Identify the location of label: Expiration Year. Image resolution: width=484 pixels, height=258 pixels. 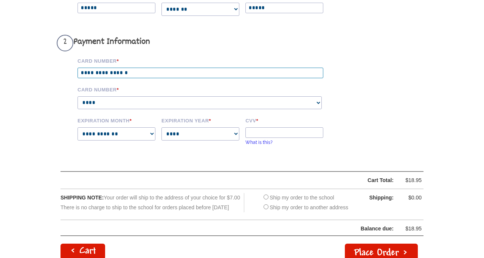
(201, 120).